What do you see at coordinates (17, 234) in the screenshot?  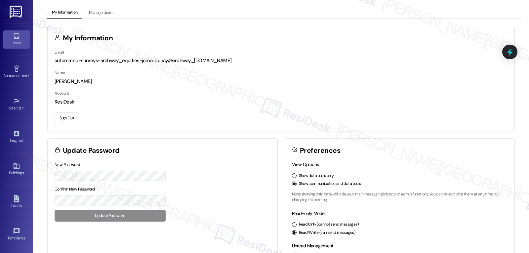 I see `a: Templates •` at bounding box center [17, 234].